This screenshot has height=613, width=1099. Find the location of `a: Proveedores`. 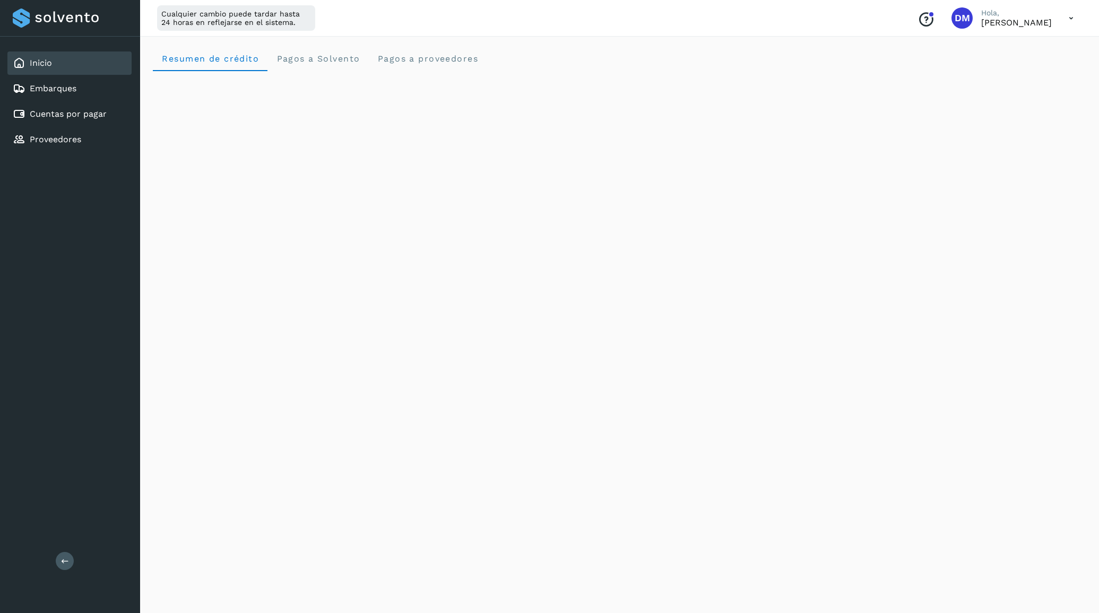

a: Proveedores is located at coordinates (55, 139).